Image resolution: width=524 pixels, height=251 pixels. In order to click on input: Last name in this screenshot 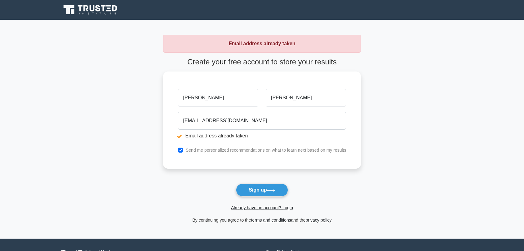, I will do `click(306, 98)`.